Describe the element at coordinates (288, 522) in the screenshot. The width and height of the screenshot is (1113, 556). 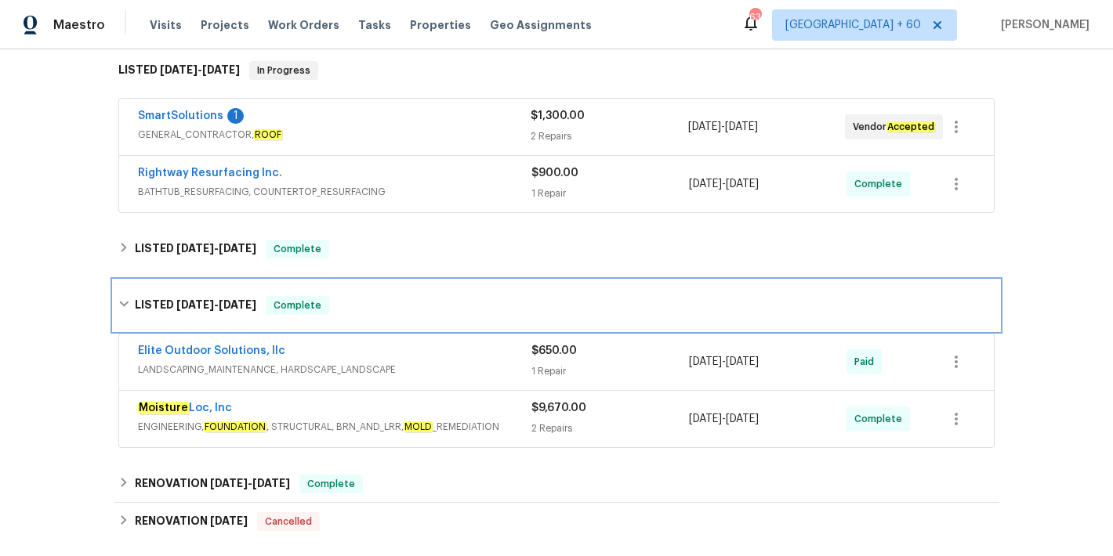
I see `span: Cancelled` at that location.